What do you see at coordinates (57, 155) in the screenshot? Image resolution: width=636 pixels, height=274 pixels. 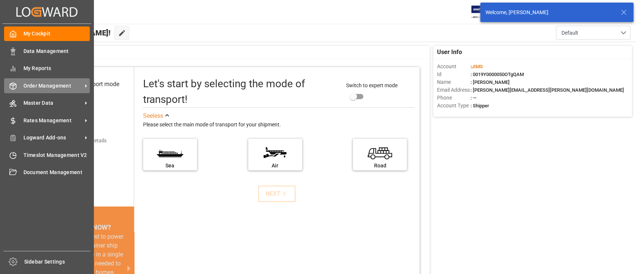 I see `span: Timeslot Management V2` at bounding box center [57, 155].